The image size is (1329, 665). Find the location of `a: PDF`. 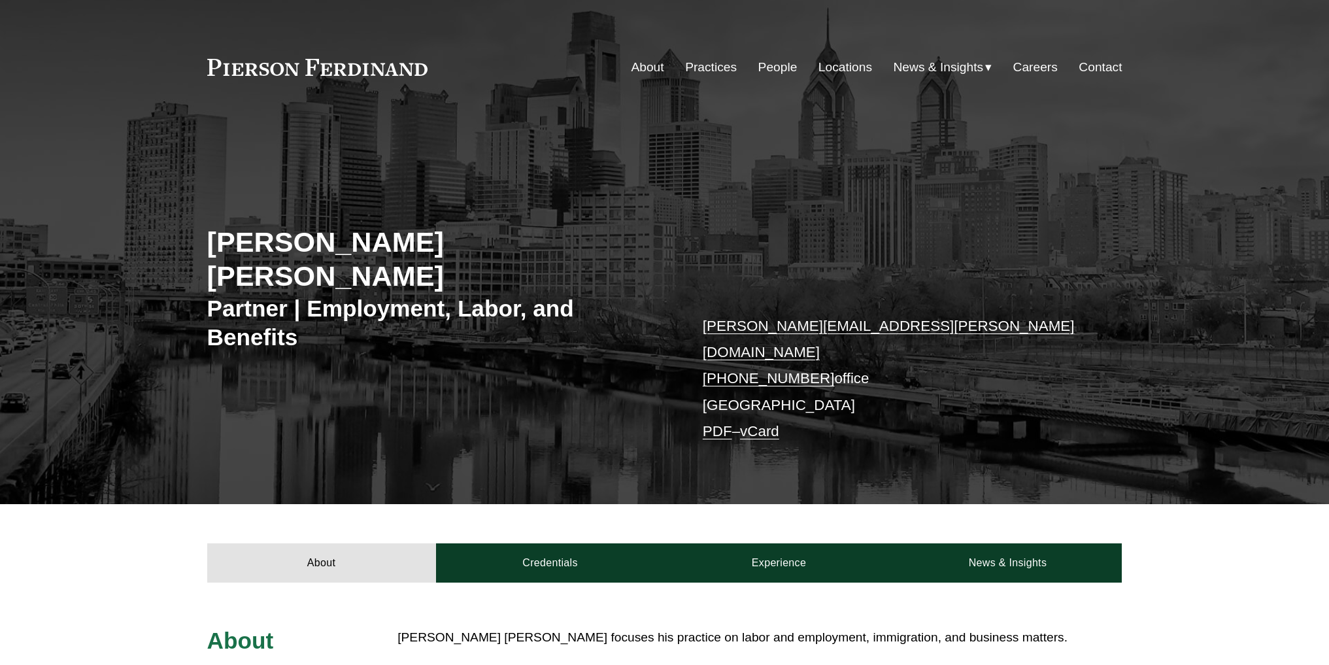

a: PDF is located at coordinates (717, 431).